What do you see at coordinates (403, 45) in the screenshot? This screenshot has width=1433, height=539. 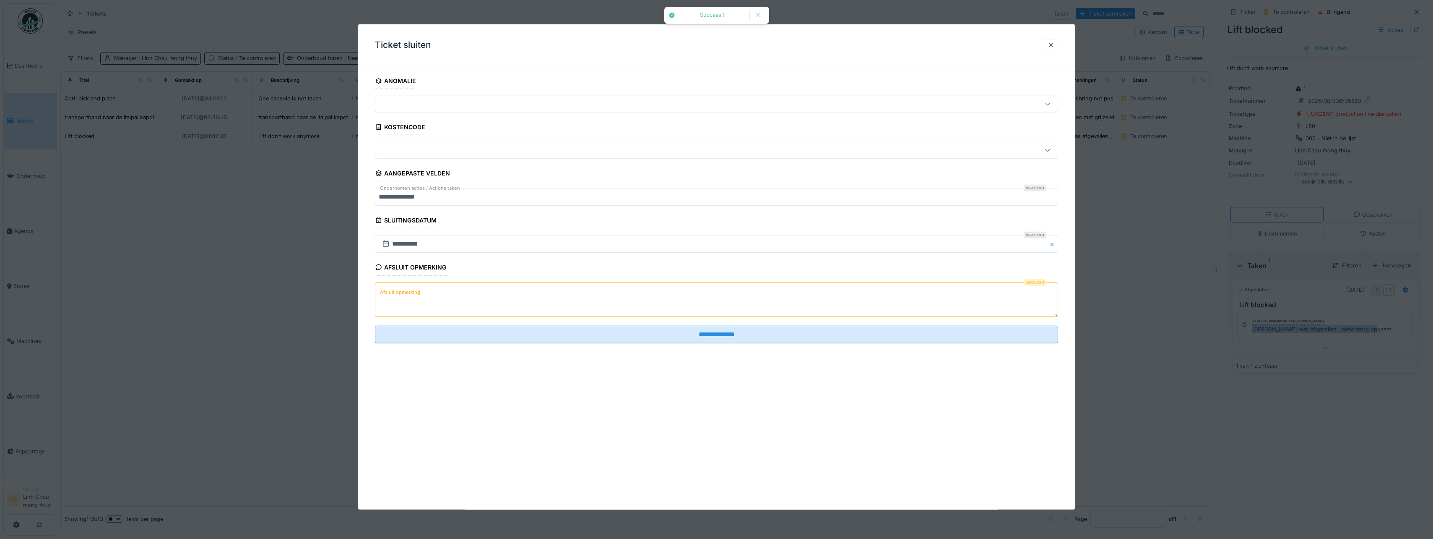 I see `h3: Ticket sluiten` at bounding box center [403, 45].